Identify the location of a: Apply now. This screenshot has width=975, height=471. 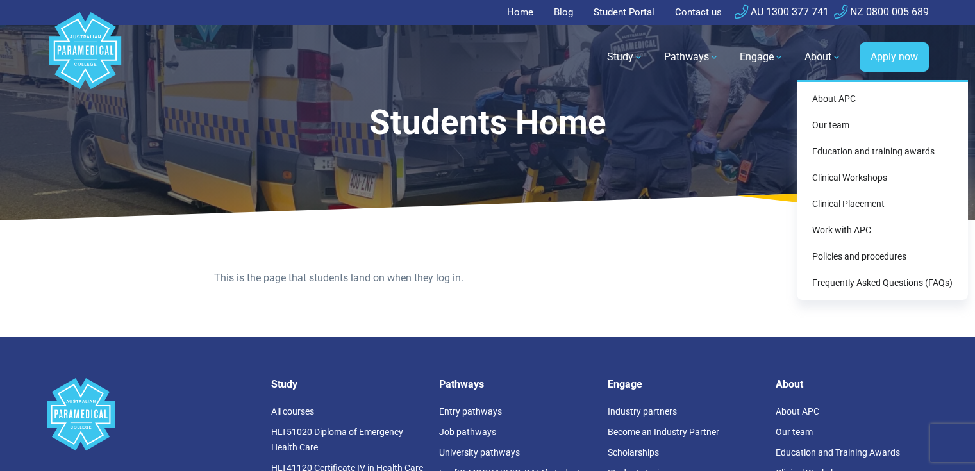
(894, 57).